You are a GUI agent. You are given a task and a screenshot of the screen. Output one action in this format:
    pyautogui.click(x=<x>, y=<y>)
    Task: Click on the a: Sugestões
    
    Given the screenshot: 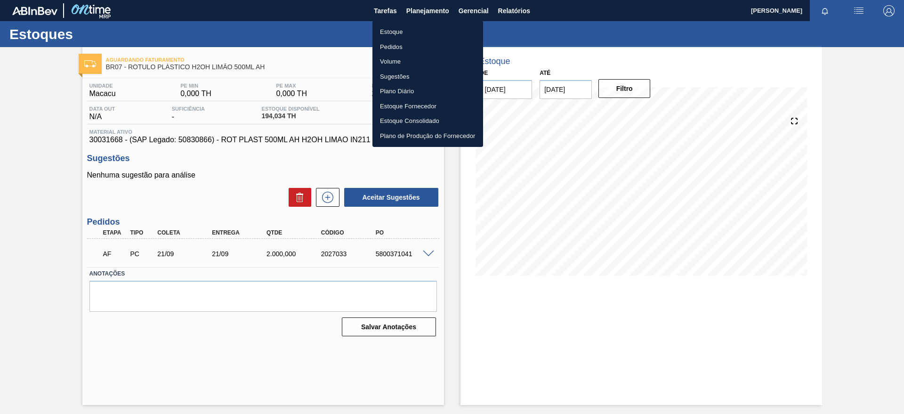 What is the action you would take?
    pyautogui.click(x=428, y=77)
    